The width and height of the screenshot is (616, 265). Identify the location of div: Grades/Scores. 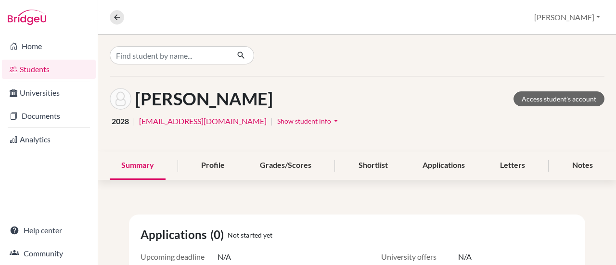
(285, 166).